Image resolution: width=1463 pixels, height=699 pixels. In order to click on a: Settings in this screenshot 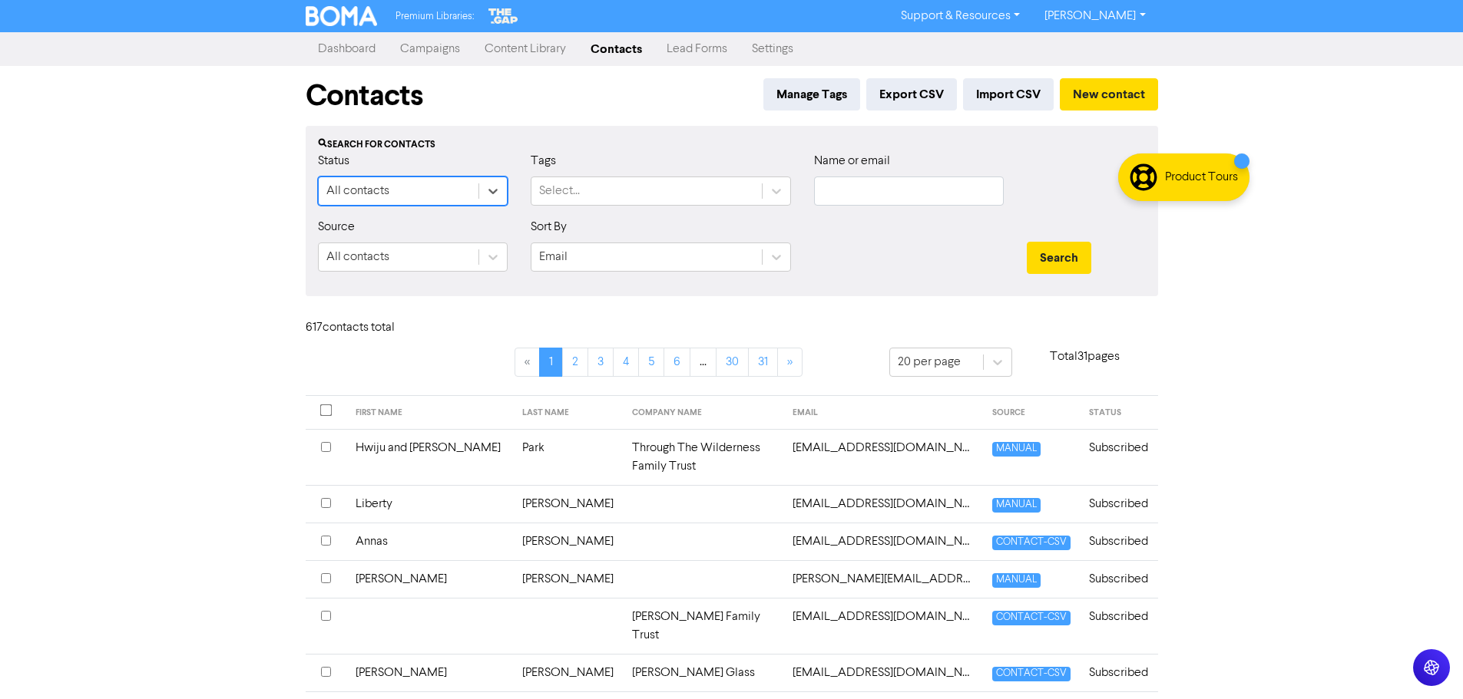, I will do `click(772, 49)`.